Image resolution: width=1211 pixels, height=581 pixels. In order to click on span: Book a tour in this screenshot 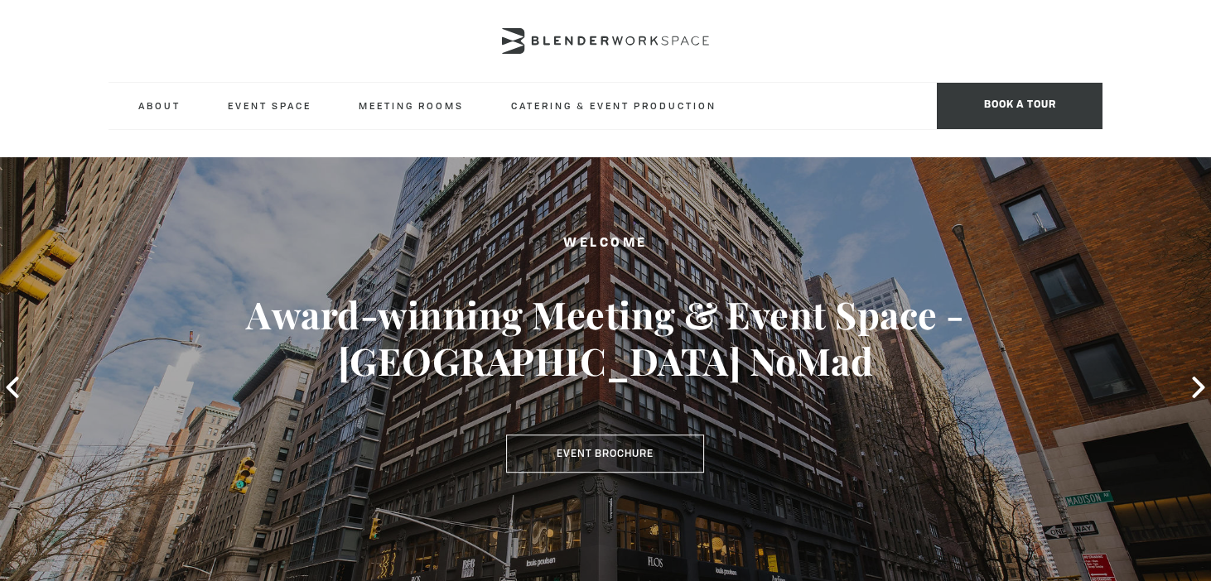, I will do `click(1019, 106)`.